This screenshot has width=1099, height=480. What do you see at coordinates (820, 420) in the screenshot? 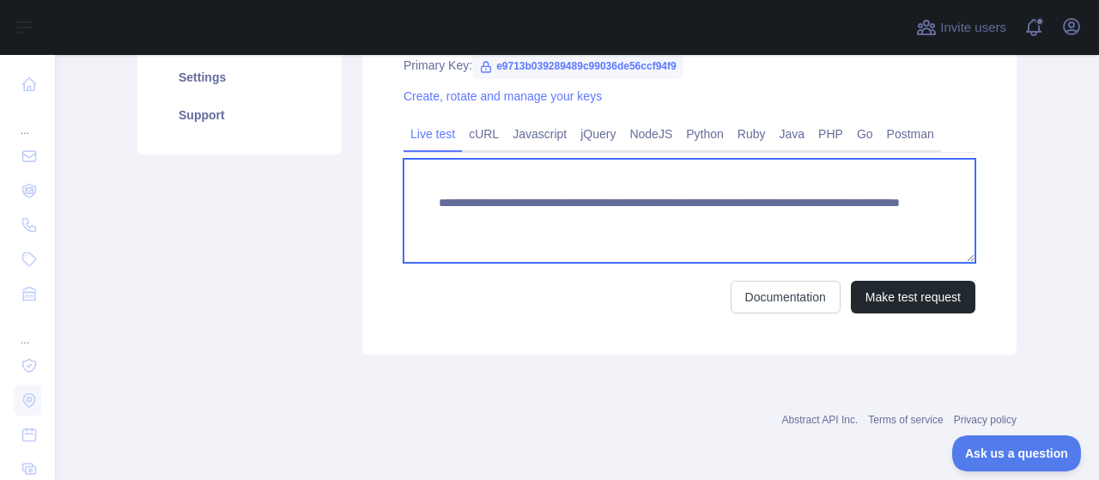
I see `a: Abstract API Inc.` at bounding box center [820, 420].